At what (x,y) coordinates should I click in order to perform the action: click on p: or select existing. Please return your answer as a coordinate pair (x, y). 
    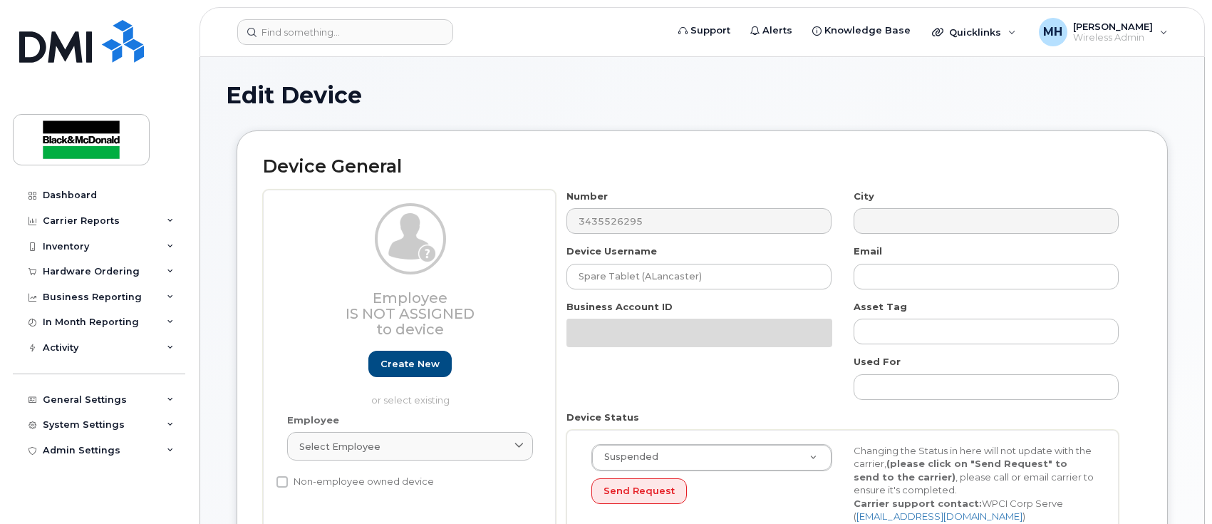
    Looking at the image, I should click on (410, 400).